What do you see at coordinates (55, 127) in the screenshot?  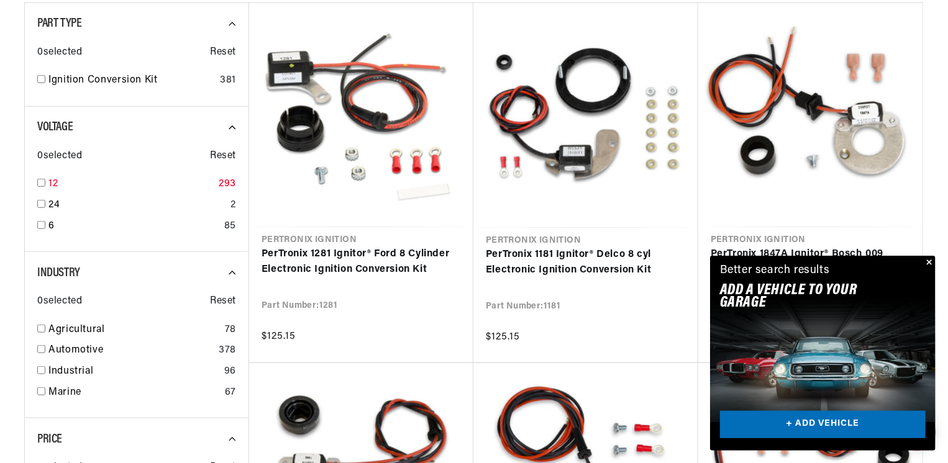 I see `span: Voltage` at bounding box center [55, 127].